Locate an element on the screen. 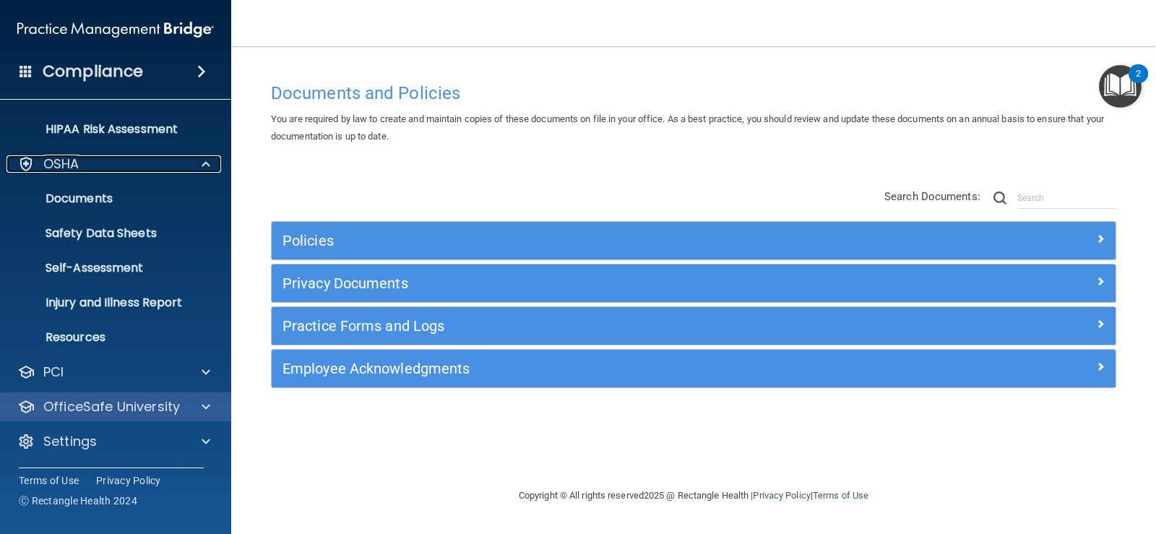 The height and width of the screenshot is (534, 1156). a: Practice Forms and Logs is located at coordinates (694, 326).